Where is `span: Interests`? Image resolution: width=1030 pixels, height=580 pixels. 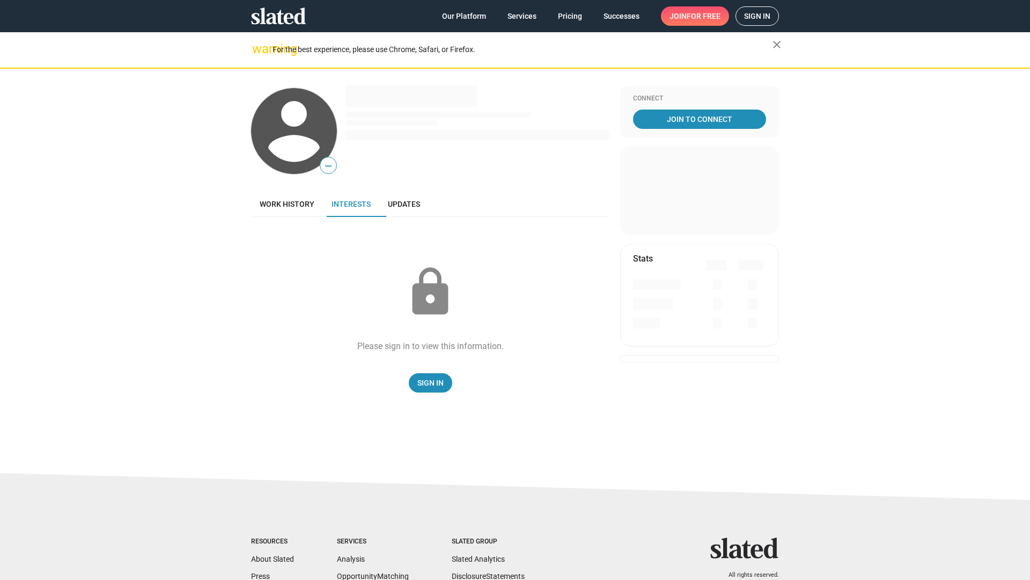 span: Interests is located at coordinates (351, 204).